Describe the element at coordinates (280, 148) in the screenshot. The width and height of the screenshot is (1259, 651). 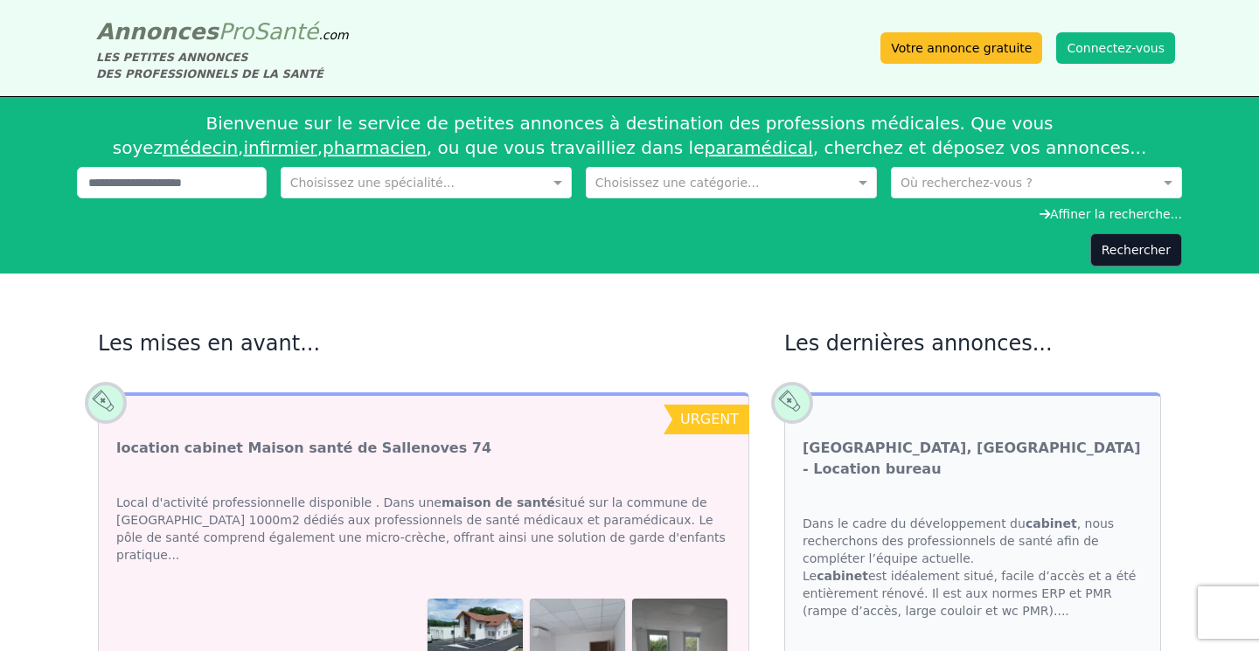
I see `a: infirmier` at that location.